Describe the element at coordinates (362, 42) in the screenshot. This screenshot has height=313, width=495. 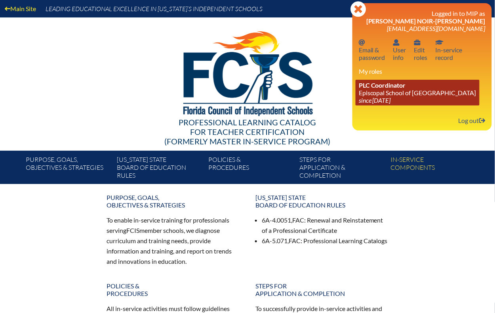
I see `svg: Email password` at that location.